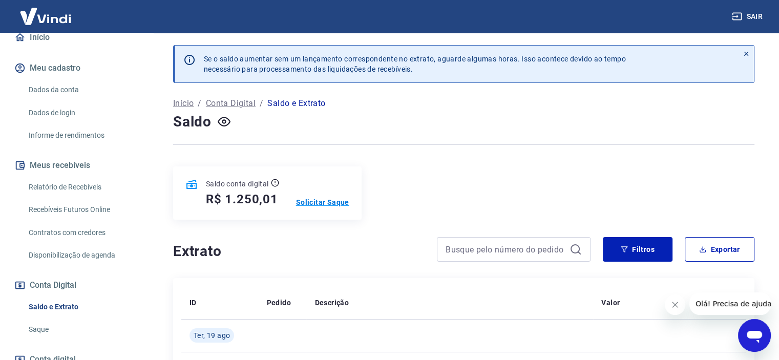 The image size is (779, 360). What do you see at coordinates (82, 233) in the screenshot?
I see `a: Contratos com credores` at bounding box center [82, 233].